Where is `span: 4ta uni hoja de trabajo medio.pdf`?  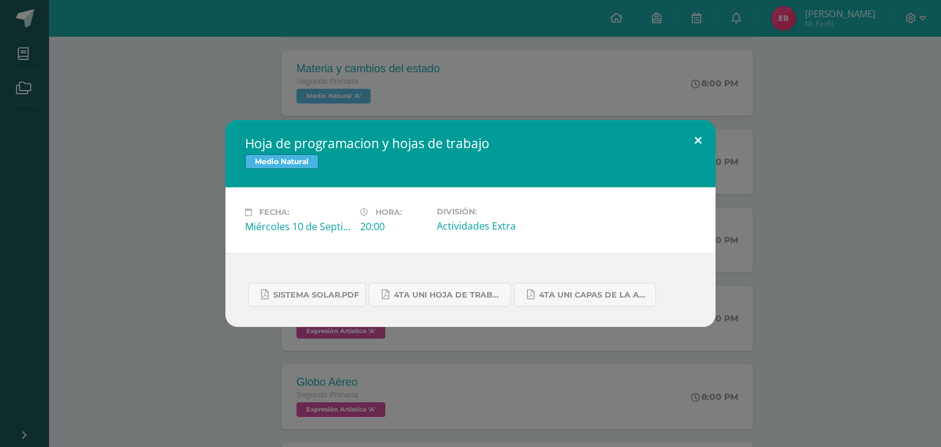
span: 4ta uni hoja de trabajo medio.pdf is located at coordinates (449, 295).